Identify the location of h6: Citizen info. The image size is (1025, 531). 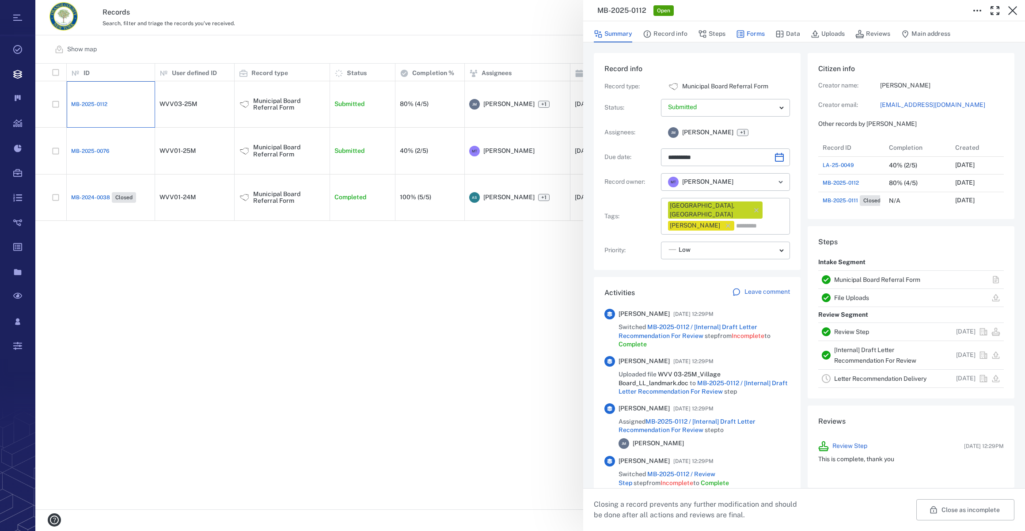
(911, 69).